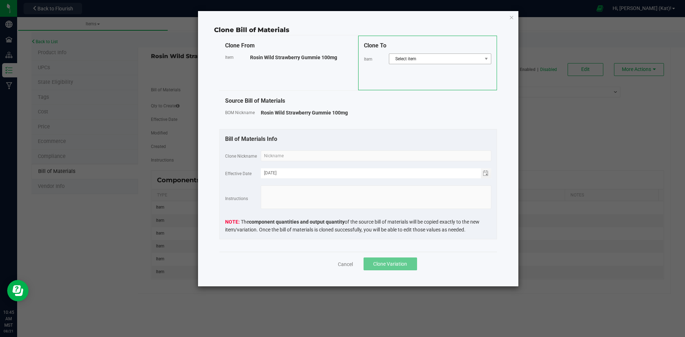  I want to click on div: Bill of Materials Info, so click(358, 139).